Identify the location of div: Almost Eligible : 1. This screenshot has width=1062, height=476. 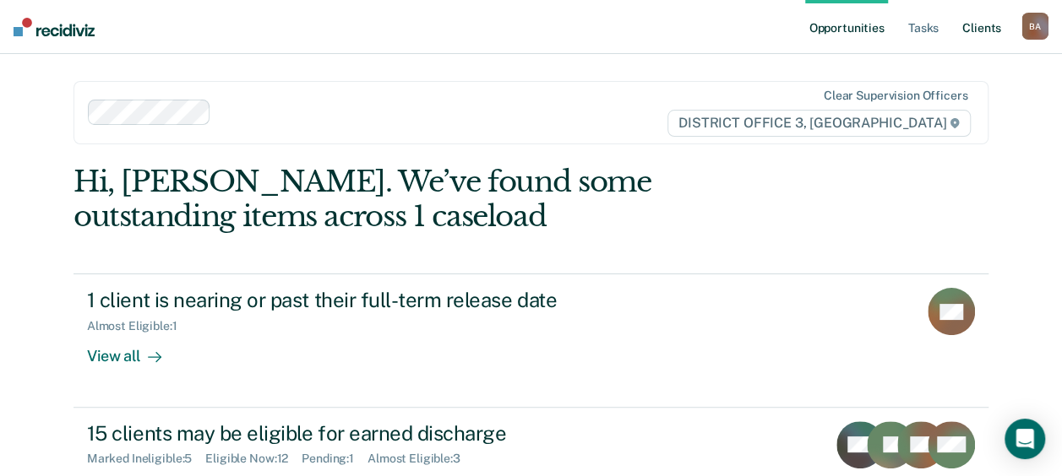
(139, 326).